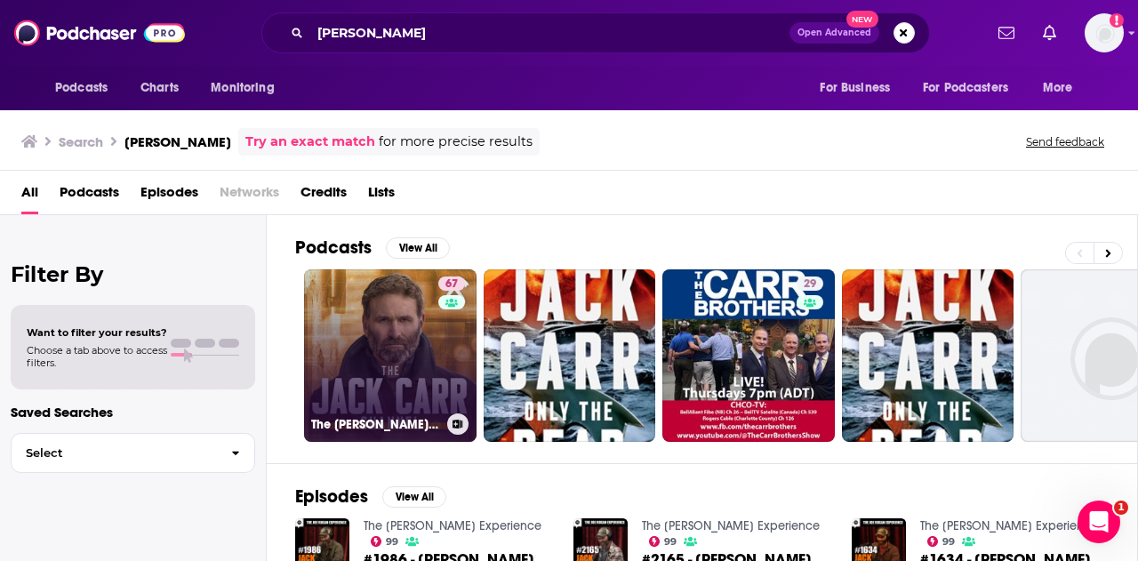 The height and width of the screenshot is (561, 1138). I want to click on span: 67, so click(452, 284).